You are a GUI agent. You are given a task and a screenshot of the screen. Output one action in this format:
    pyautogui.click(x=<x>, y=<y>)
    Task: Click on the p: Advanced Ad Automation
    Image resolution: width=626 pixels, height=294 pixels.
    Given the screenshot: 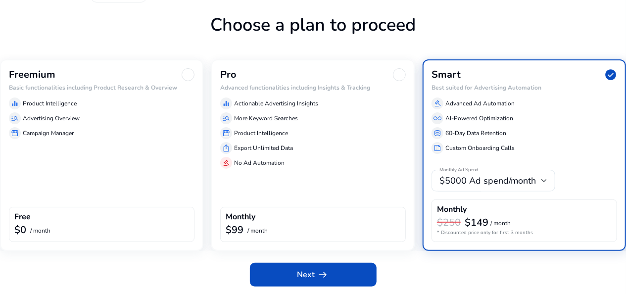 What is the action you would take?
    pyautogui.click(x=480, y=103)
    